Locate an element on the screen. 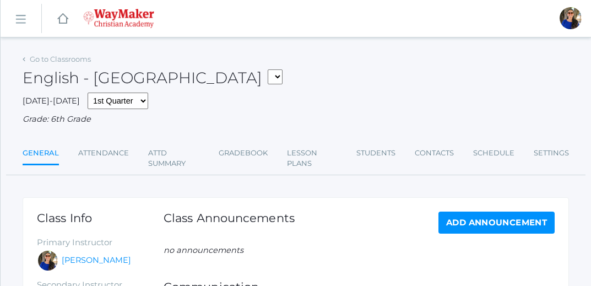 This screenshot has width=591, height=286. a: Go to Classrooms is located at coordinates (60, 59).